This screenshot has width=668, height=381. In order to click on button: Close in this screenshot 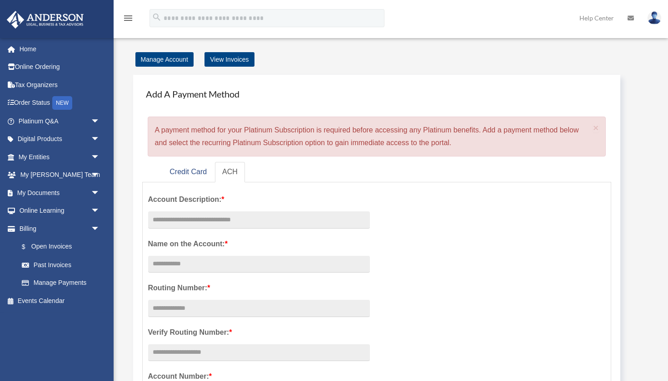, I will do `click(595, 128)`.